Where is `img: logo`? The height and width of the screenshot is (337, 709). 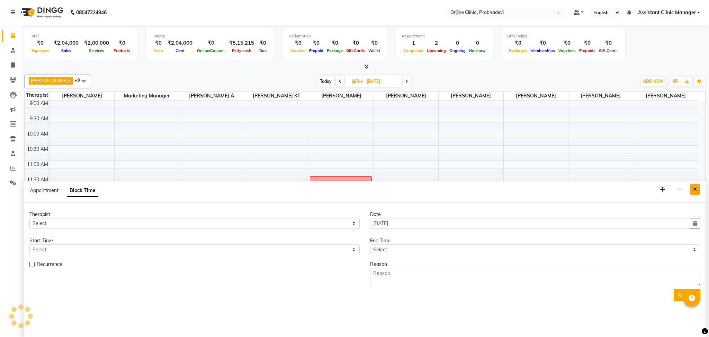
img: logo is located at coordinates (41, 12).